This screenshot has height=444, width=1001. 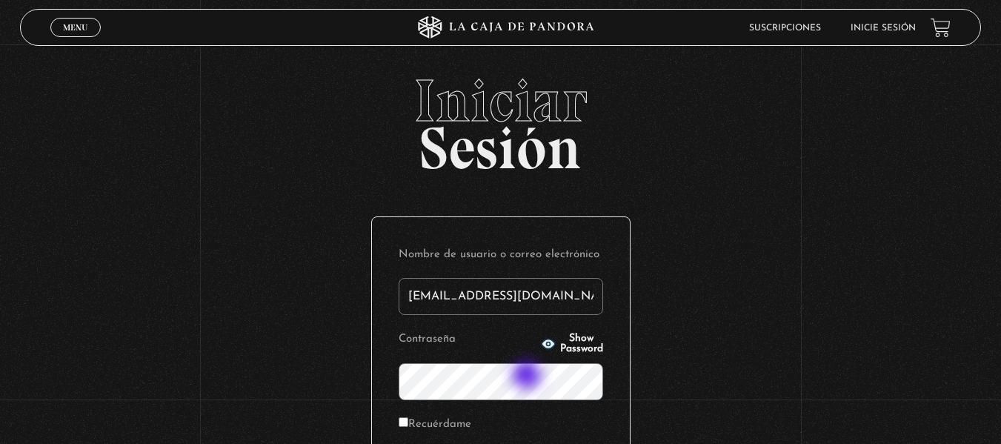 What do you see at coordinates (468, 339) in the screenshot?
I see `label: Contraseña` at bounding box center [468, 339].